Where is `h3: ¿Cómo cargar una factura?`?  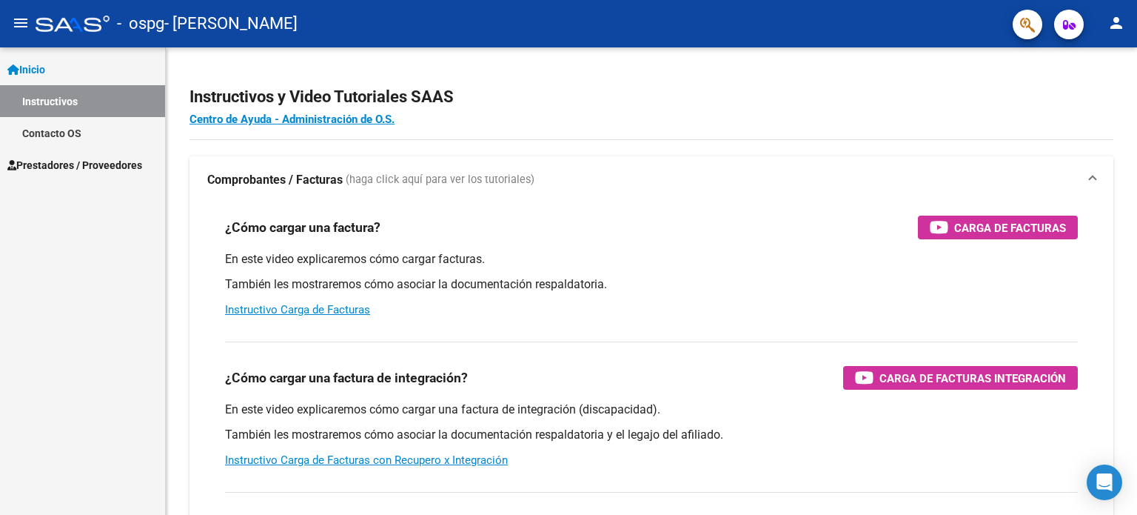 h3: ¿Cómo cargar una factura? is located at coordinates (303, 227).